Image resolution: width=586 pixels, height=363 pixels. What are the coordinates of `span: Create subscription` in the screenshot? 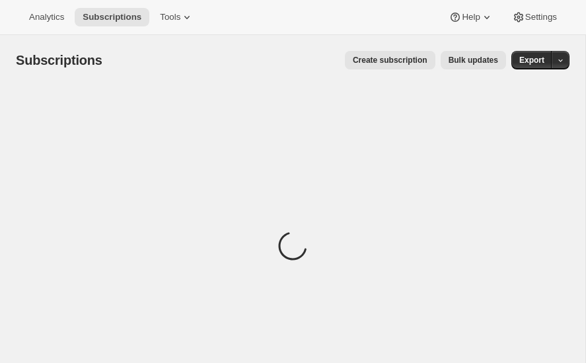 It's located at (390, 60).